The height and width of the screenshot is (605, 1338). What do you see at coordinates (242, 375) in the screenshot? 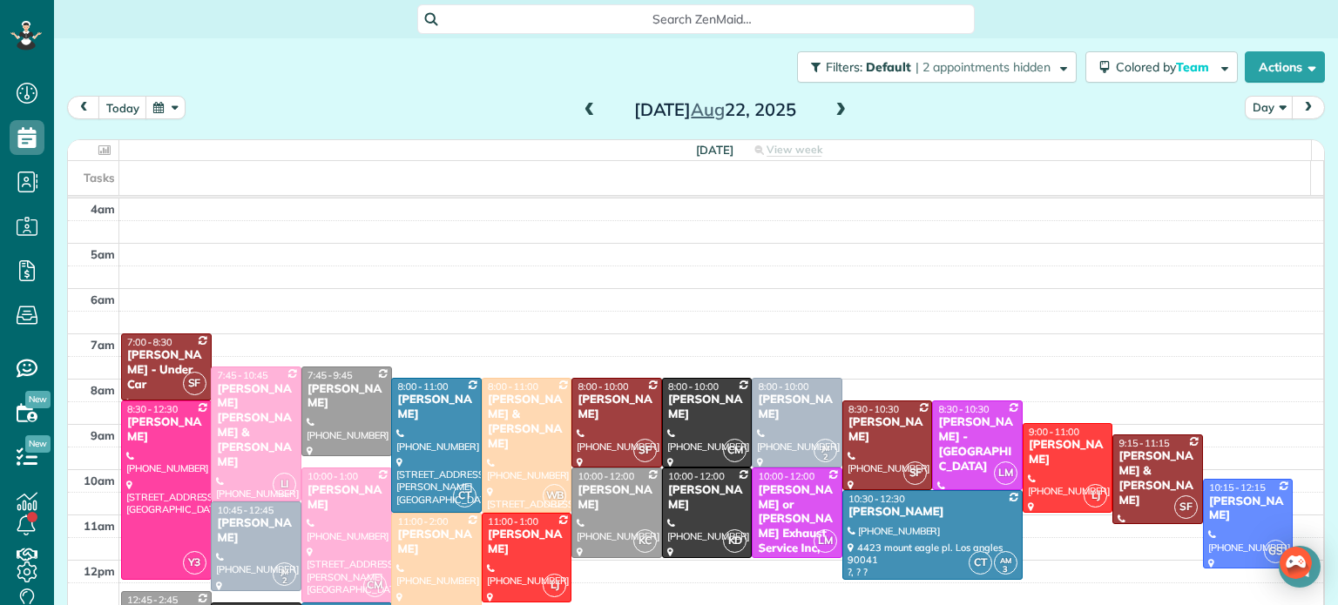
I see `span: 7:45 - 10:45` at bounding box center [242, 375].